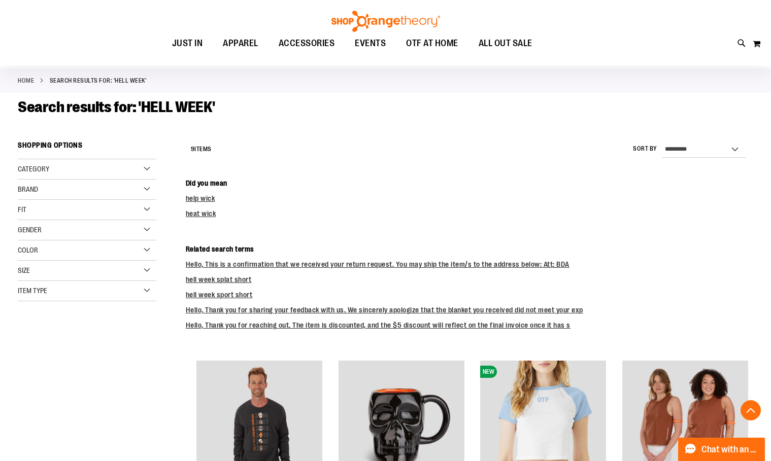  I want to click on span: Category, so click(33, 169).